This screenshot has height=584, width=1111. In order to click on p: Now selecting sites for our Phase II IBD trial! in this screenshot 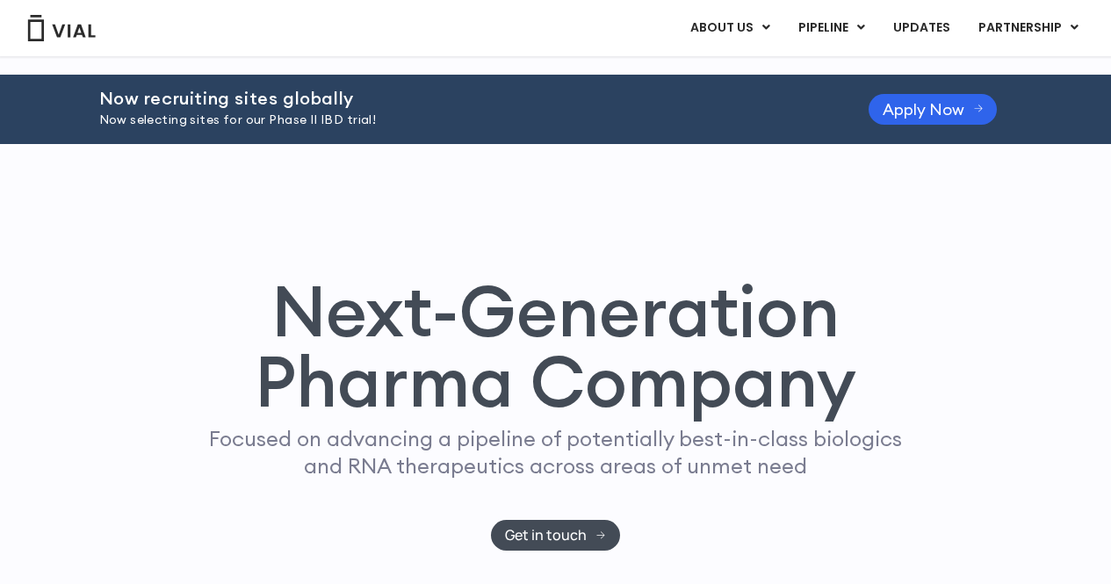, I will do `click(462, 120)`.